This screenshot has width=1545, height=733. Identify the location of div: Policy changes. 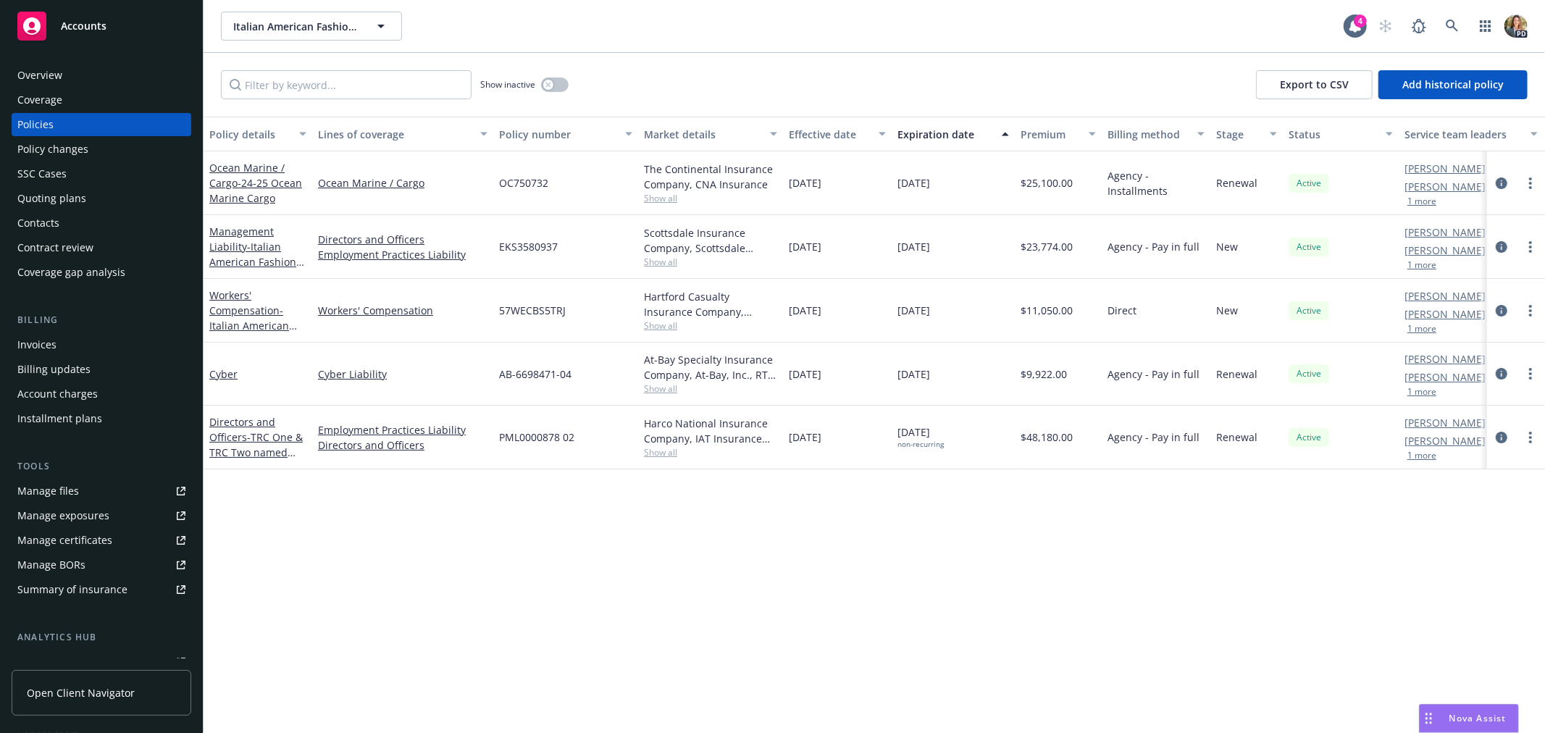
(53, 149).